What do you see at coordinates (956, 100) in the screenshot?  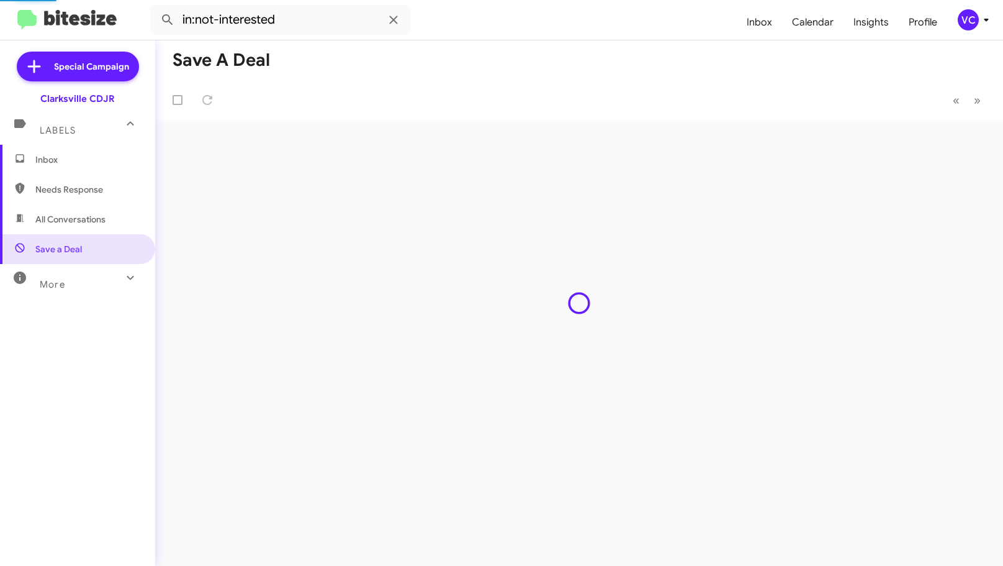 I see `button: Previous` at bounding box center [956, 100].